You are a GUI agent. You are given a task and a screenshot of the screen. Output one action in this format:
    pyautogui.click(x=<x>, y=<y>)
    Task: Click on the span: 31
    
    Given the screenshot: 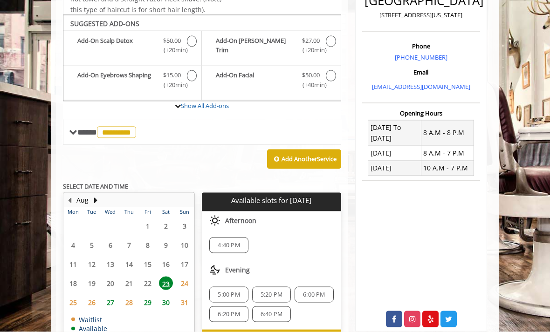 What is the action you would take?
    pyautogui.click(x=184, y=302)
    